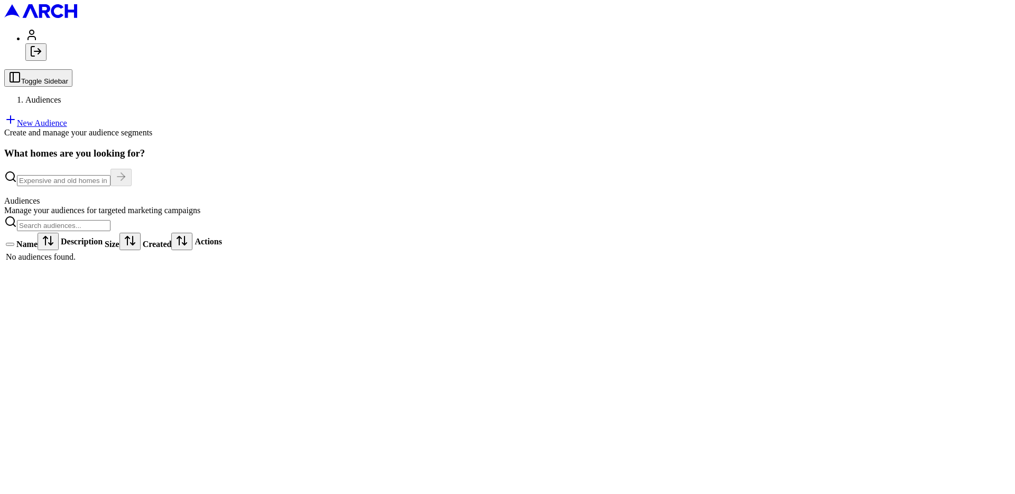  Describe the element at coordinates (508, 210) in the screenshot. I see `div: Manage your audiences for targeted marketing campaigns` at that location.